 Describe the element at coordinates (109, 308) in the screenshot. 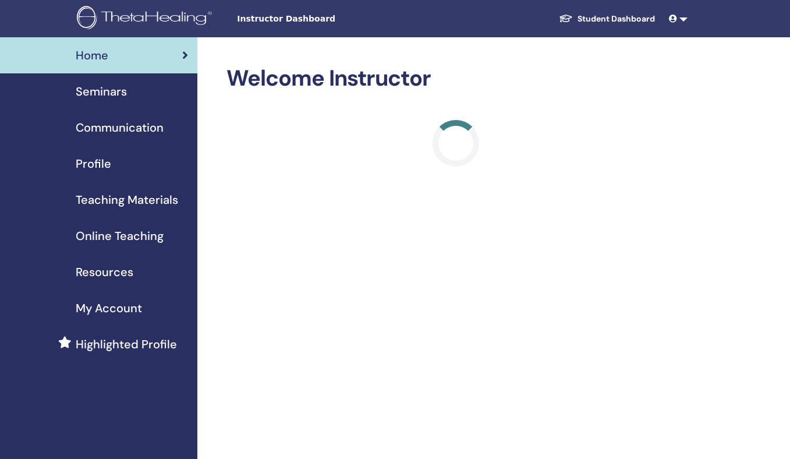

I see `span: My Account` at that location.